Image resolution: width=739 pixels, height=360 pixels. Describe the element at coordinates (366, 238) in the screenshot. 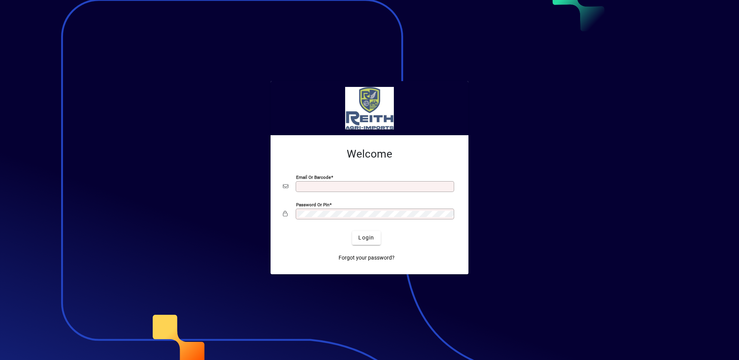

I see `span: Login` at that location.